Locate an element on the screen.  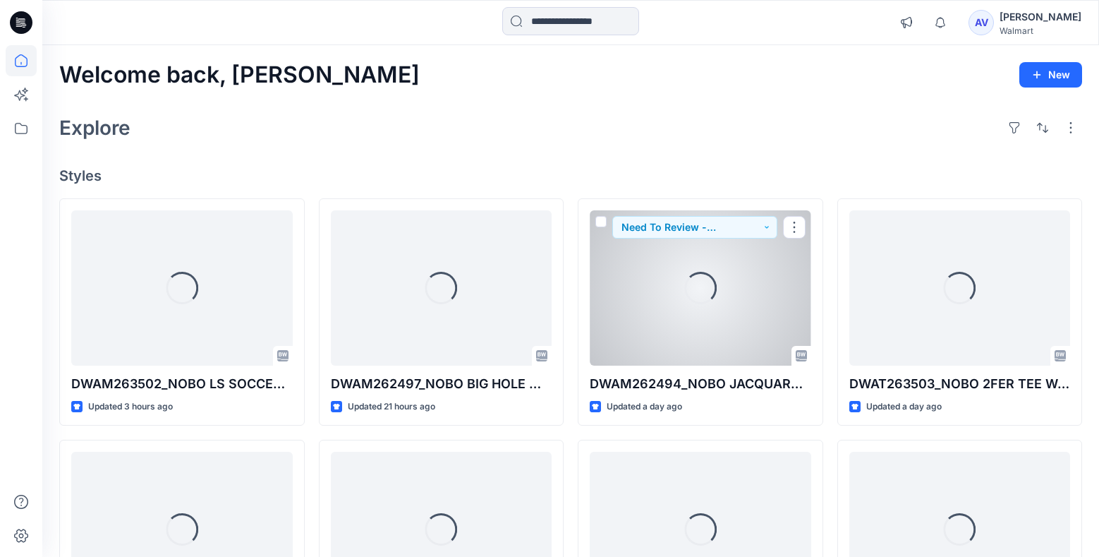
p: Updated 21 hours ago is located at coordinates (392, 406).